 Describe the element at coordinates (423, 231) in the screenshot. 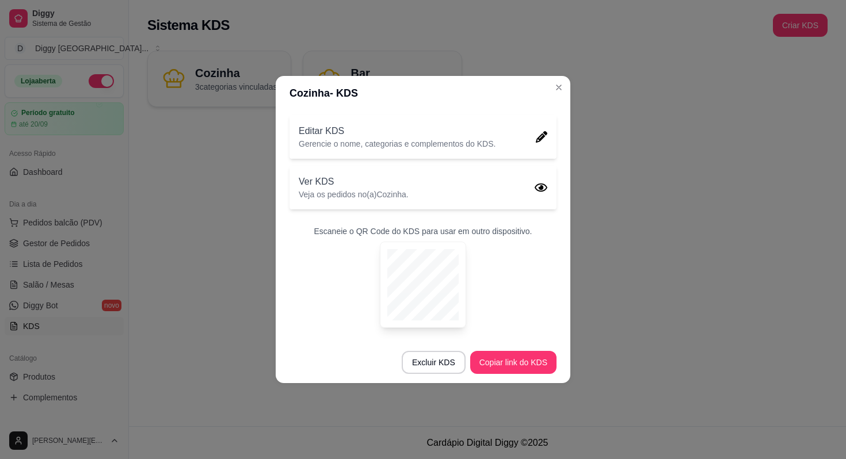

I see `p: Escaneie o QR Code do KDS para usar em outro dispositivo.` at that location.